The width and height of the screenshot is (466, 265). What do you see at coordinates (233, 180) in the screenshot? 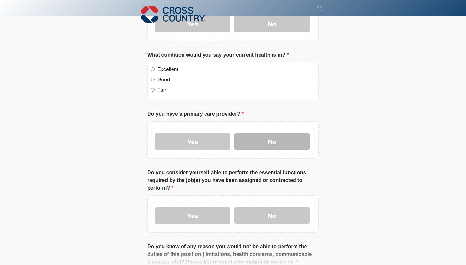
I see `label: Do you consider yourself able to perform the essential functions required by the job(s) you have ...` at bounding box center [233, 180].